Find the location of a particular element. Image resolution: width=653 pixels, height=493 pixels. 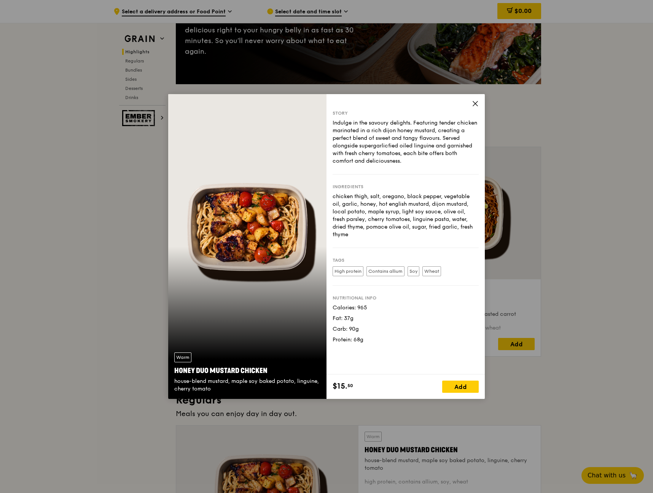

div: Warm is located at coordinates (183, 357).